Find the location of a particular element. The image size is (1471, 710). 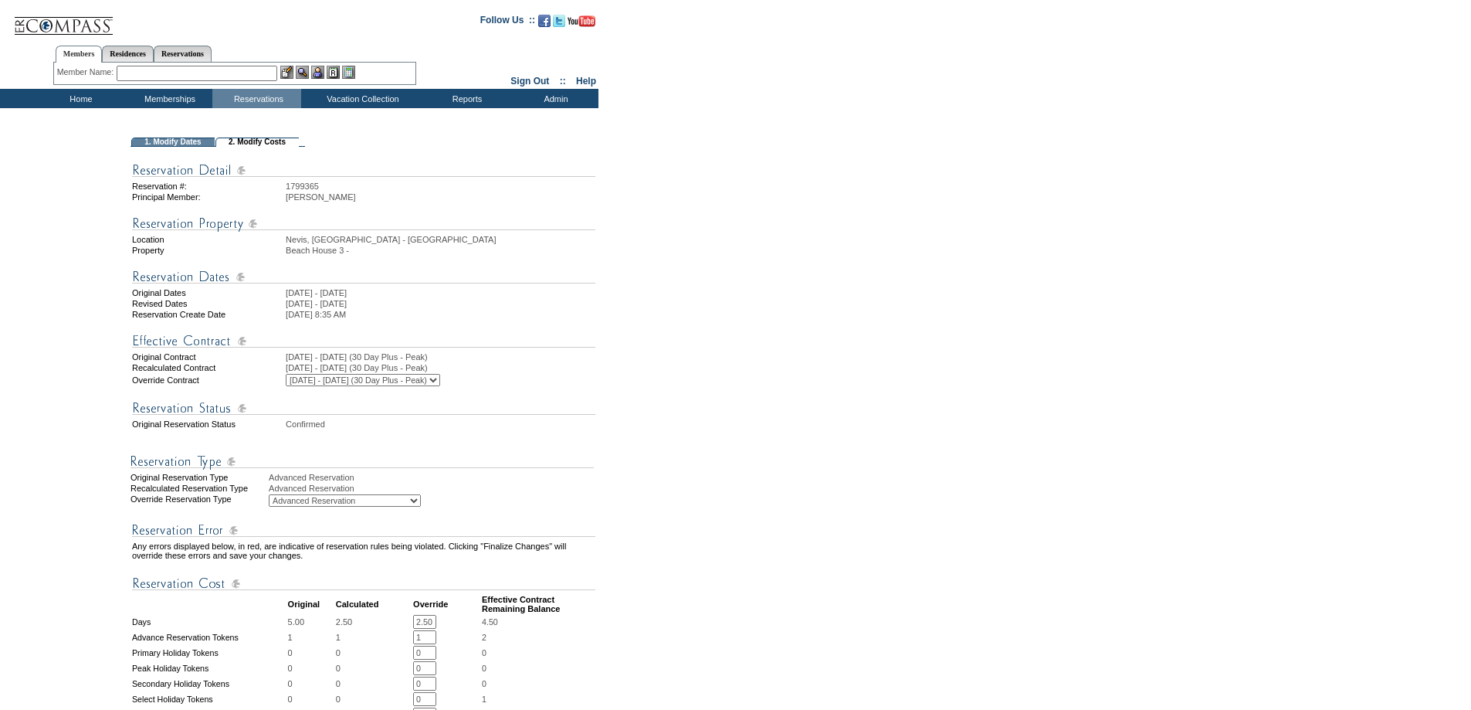

td: Reservation Create Date is located at coordinates (208, 314).